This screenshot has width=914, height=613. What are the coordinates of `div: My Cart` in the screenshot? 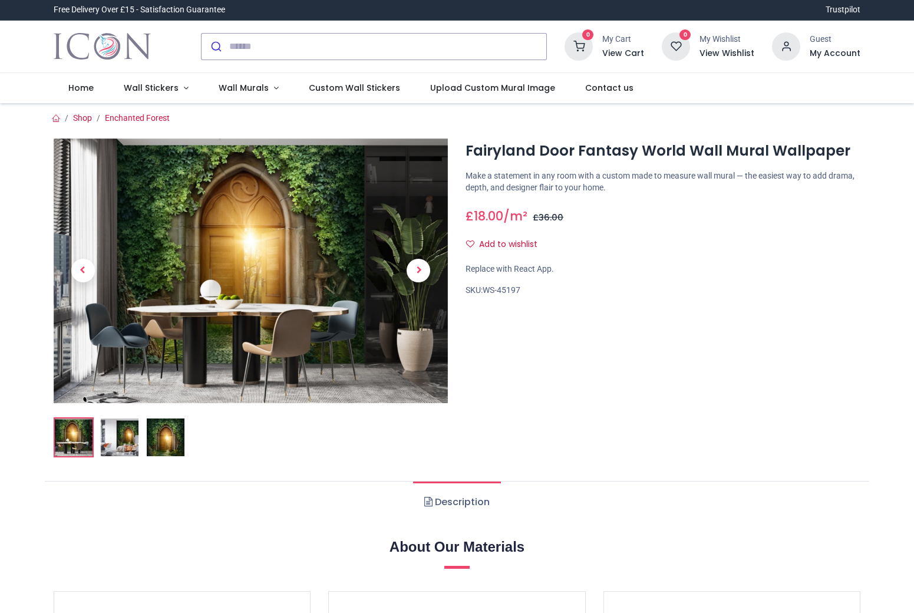 It's located at (623, 39).